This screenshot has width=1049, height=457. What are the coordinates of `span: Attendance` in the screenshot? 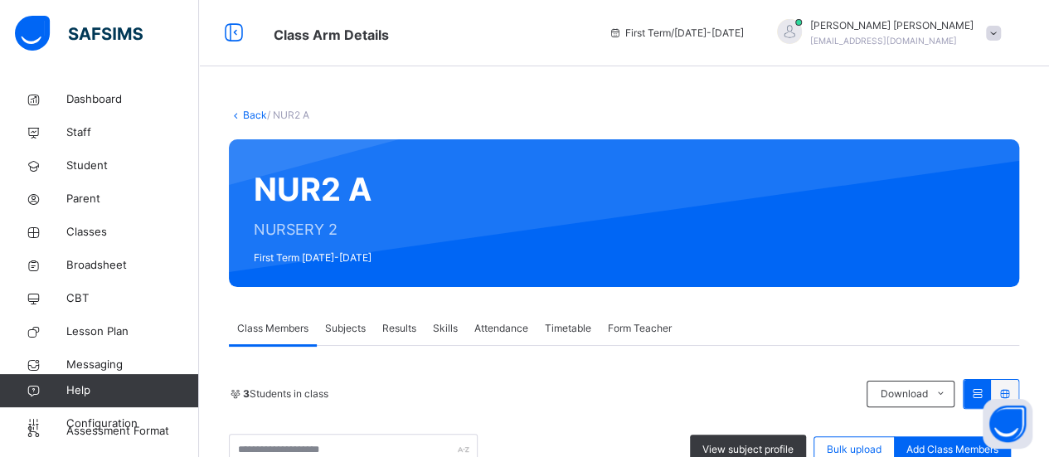 It's located at (501, 328).